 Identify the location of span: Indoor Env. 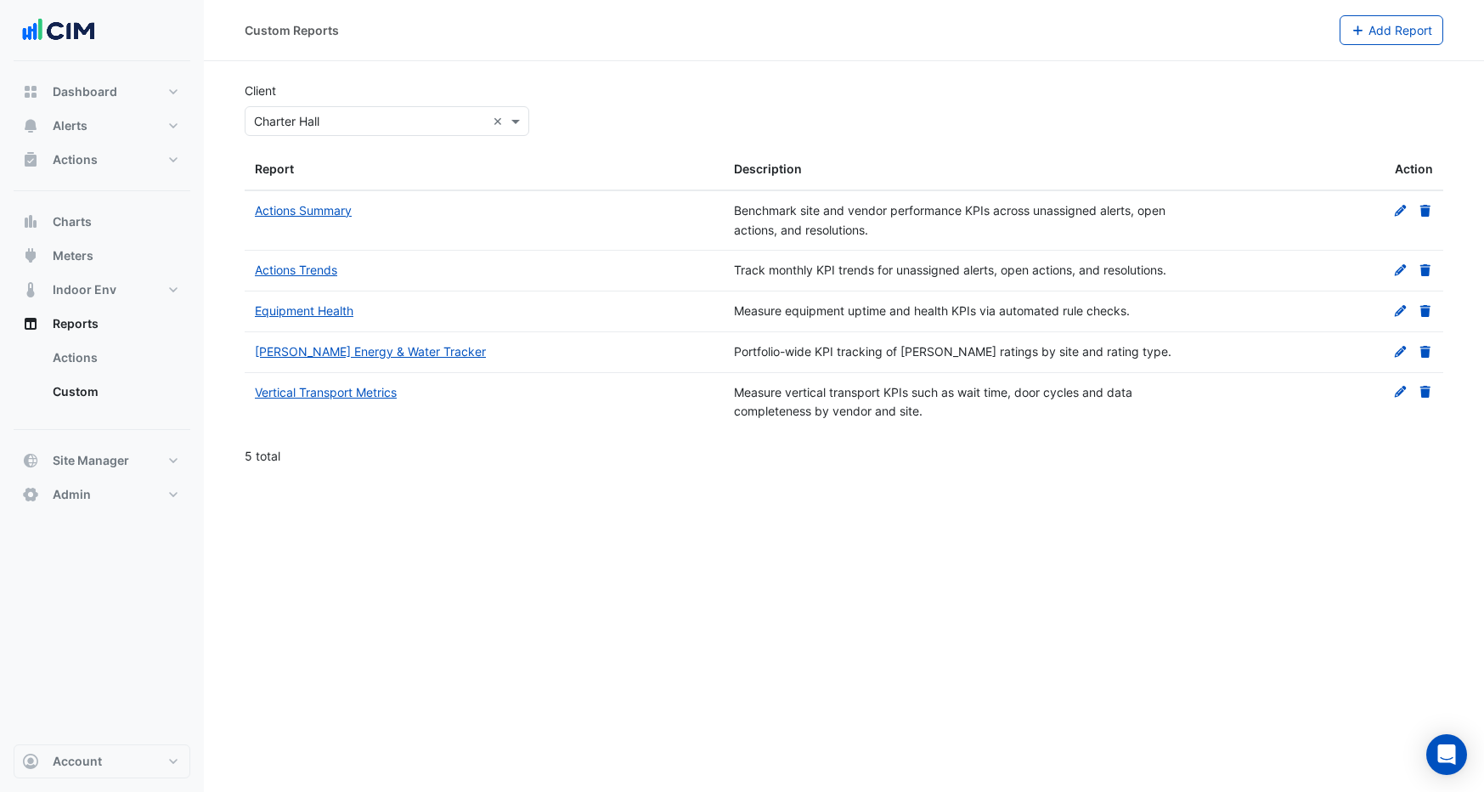
(84, 290).